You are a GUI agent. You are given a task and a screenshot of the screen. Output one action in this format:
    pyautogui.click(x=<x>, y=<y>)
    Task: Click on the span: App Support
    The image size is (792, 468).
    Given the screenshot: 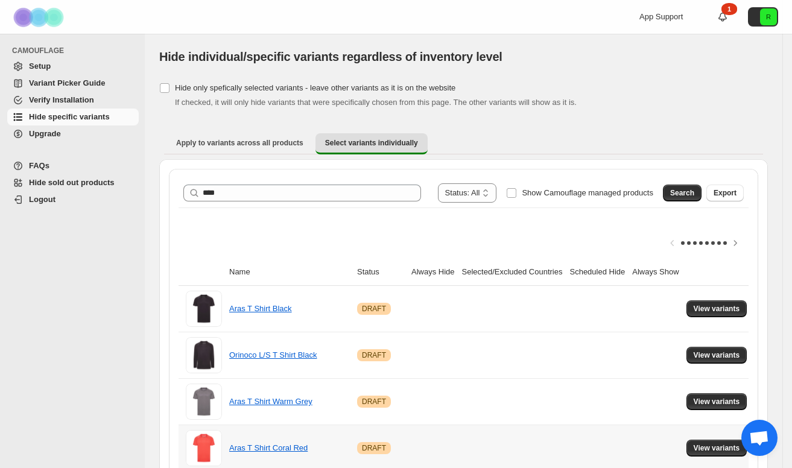 What is the action you would take?
    pyautogui.click(x=661, y=16)
    